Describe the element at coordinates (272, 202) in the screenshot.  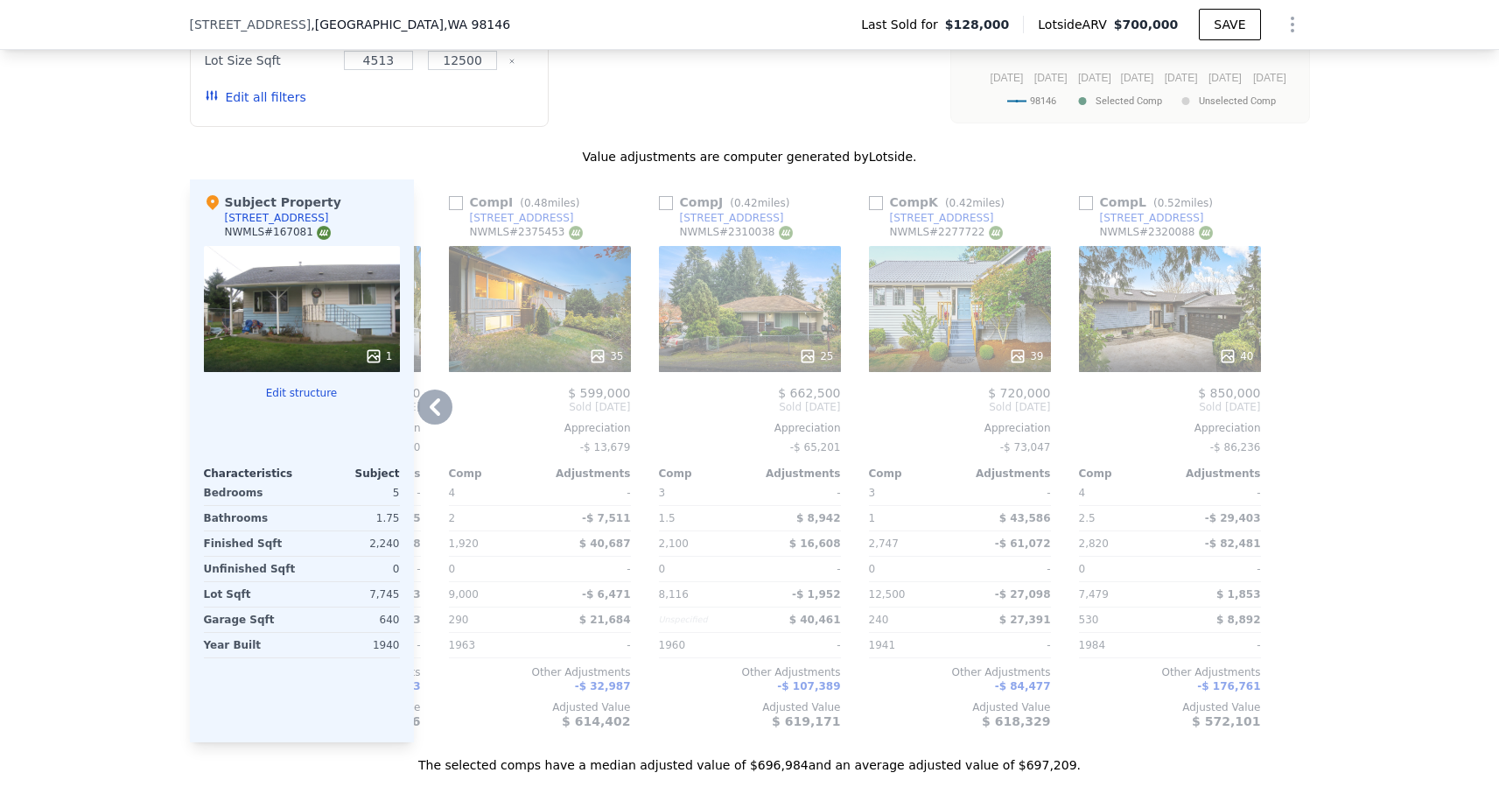
I see `div: Subject Property` at that location.